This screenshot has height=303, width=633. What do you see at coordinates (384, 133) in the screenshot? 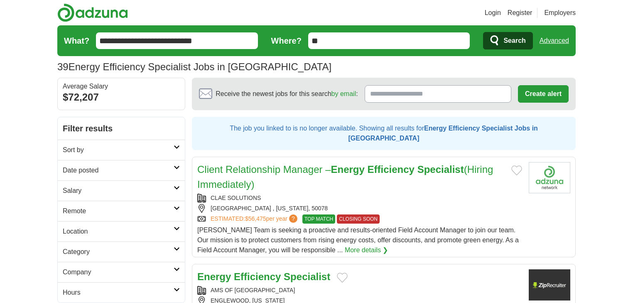
I see `div: The job you linked to is no longer available. Showing all results for` at bounding box center [384, 133].